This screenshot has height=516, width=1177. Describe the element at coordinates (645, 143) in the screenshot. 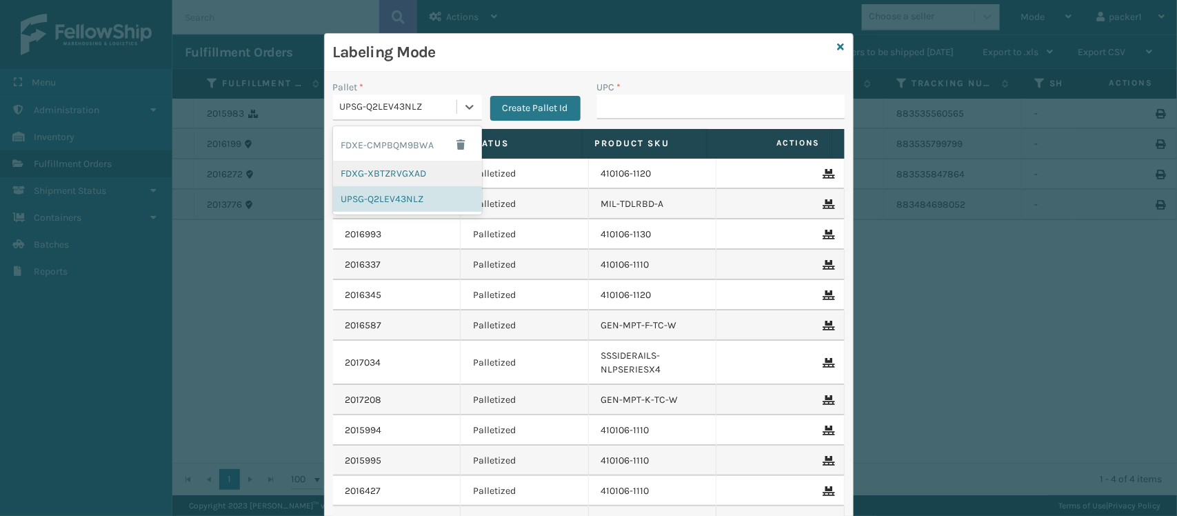

I see `label: Product SKU` at that location.